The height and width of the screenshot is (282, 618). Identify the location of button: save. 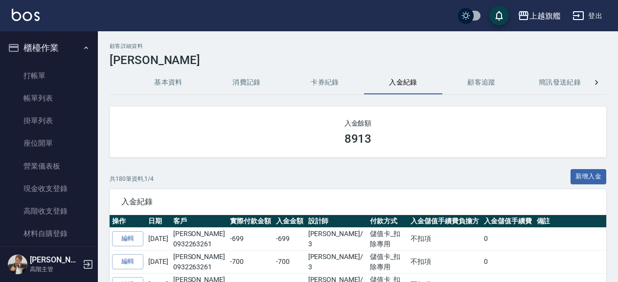
(499, 16).